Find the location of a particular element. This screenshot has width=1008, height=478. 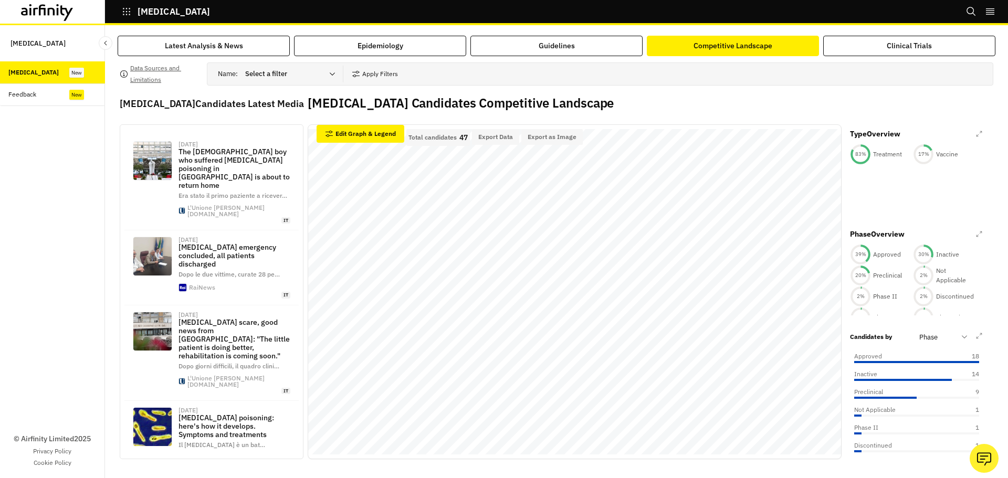

p: Total candidates is located at coordinates (433, 138).